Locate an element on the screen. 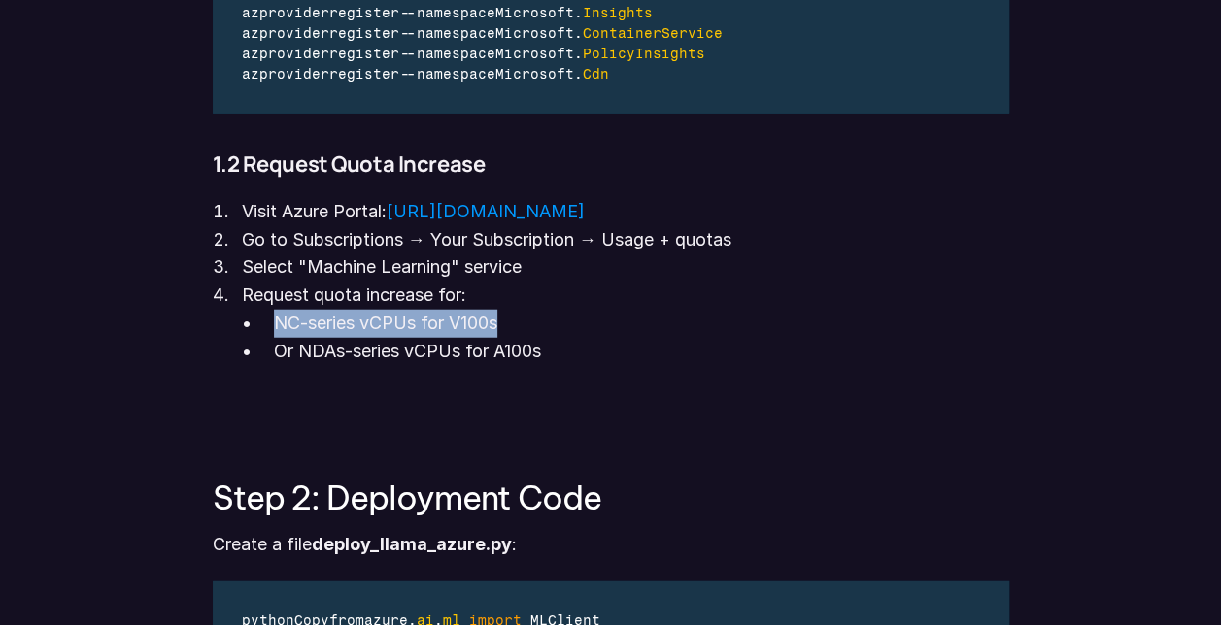 The image size is (1221, 625). span: ContainerService is located at coordinates (653, 33).